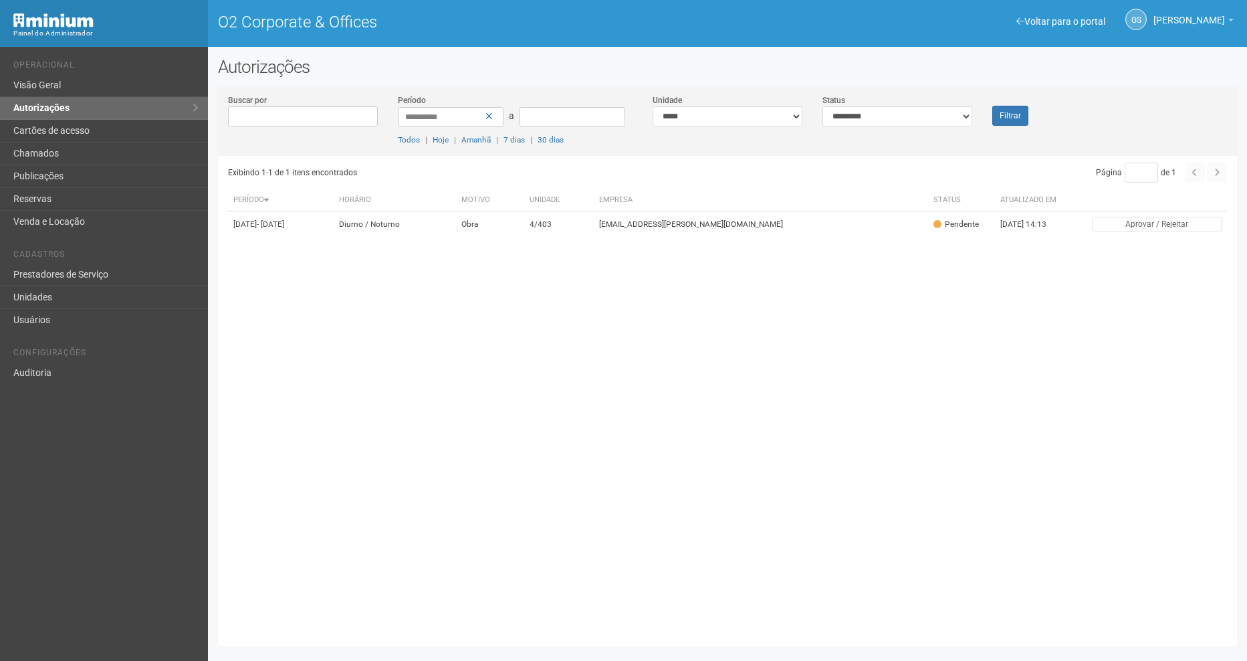  I want to click on td: Diurno / Noturno, so click(395, 224).